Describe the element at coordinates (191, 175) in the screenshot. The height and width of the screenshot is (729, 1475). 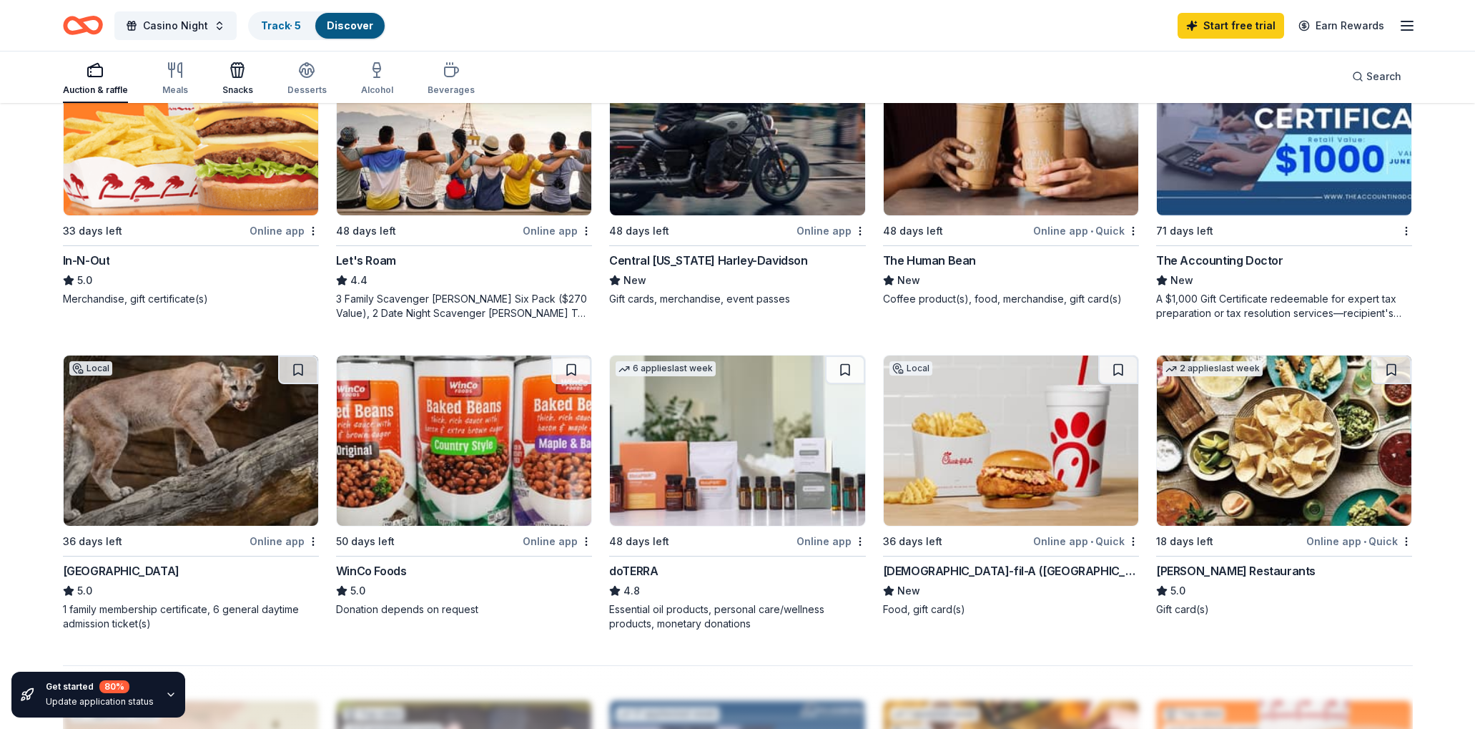
I see `a: Image for In-N-OutTop rated6 applieslast week33 days leftOnline appIn-N-Out5.0Merchandise, gift c...` at that location.